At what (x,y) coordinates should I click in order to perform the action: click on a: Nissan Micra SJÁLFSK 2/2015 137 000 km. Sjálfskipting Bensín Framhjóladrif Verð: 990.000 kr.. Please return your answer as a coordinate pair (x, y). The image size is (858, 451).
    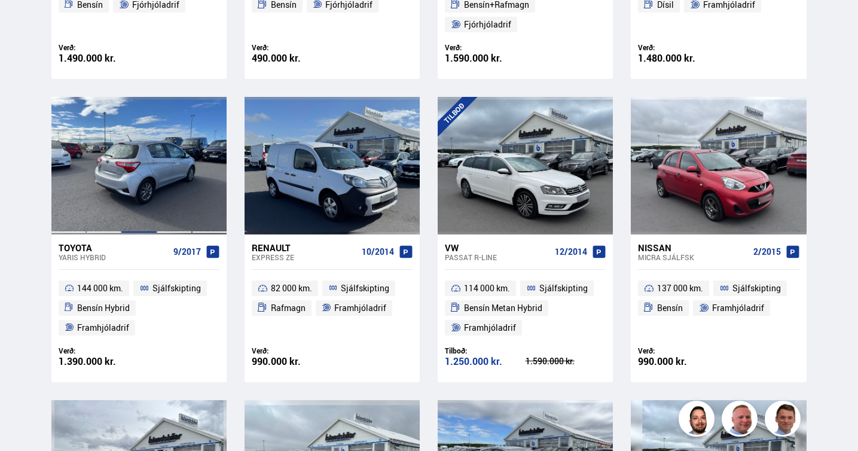
    Looking at the image, I should click on (718, 308).